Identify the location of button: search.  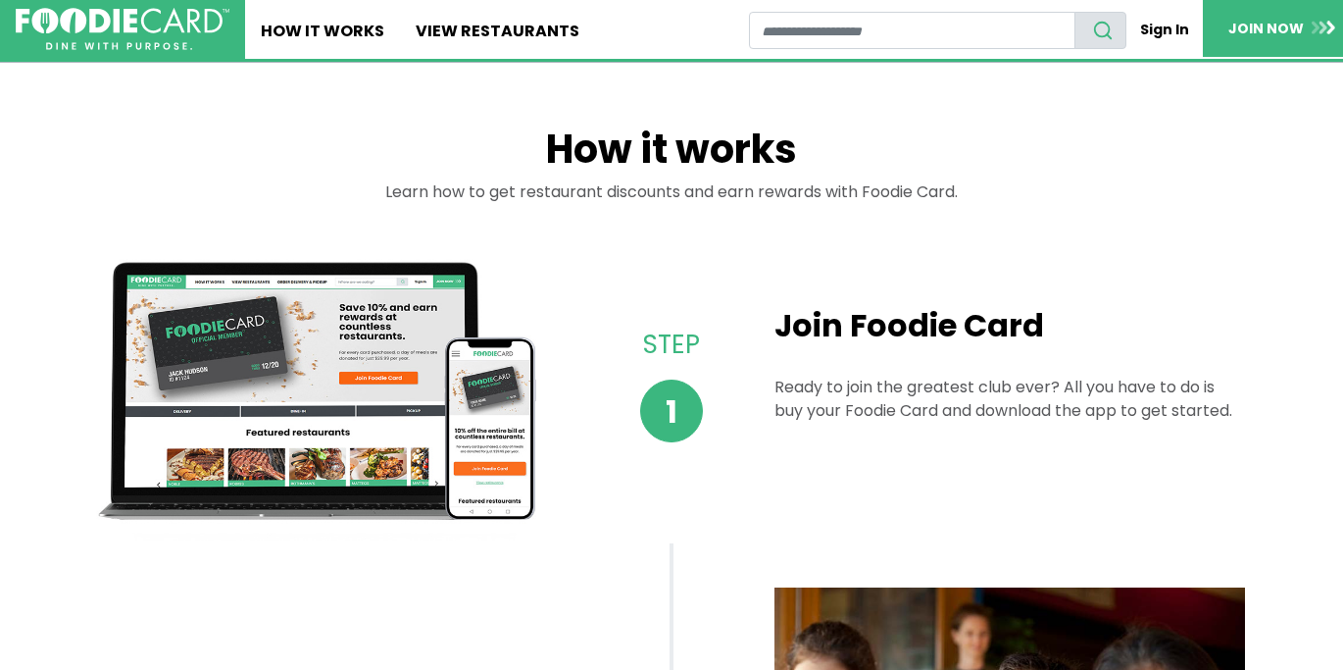
(1100, 30).